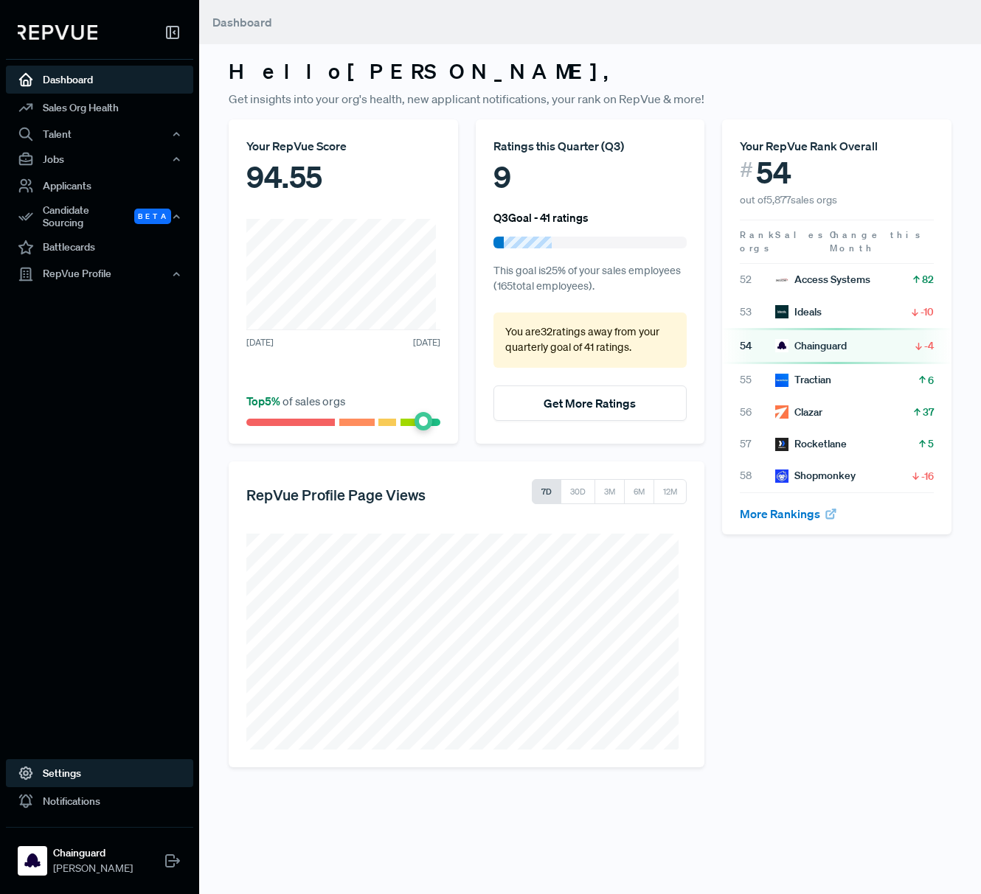 This screenshot has height=894, width=981. I want to click on p: You are 32 ratings away from your quarterly goal of 41 ratings ., so click(590, 340).